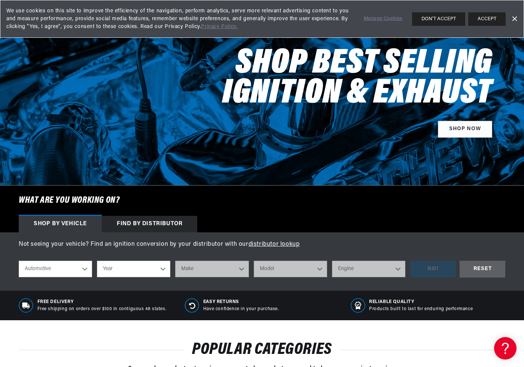 The width and height of the screenshot is (524, 367). I want to click on p: Free shipping on orders over $100 in contiguous 48 states., so click(102, 309).